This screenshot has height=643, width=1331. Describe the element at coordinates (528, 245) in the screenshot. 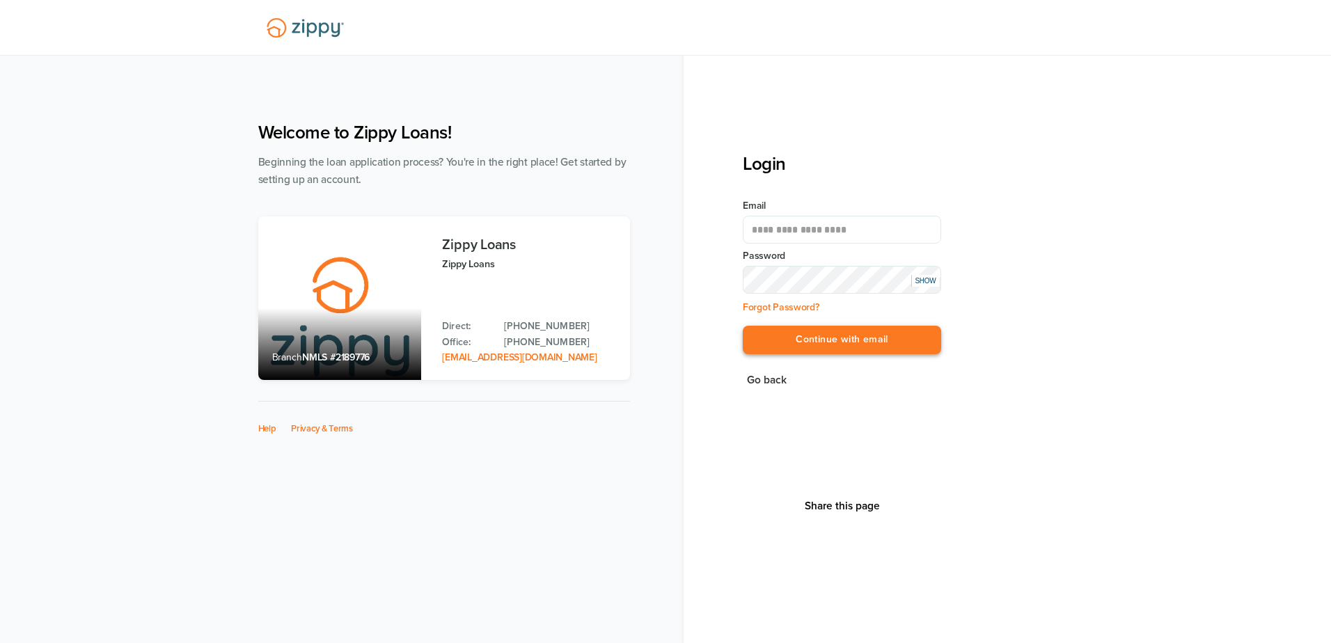

I see `h3: Zippy Loans` at that location.